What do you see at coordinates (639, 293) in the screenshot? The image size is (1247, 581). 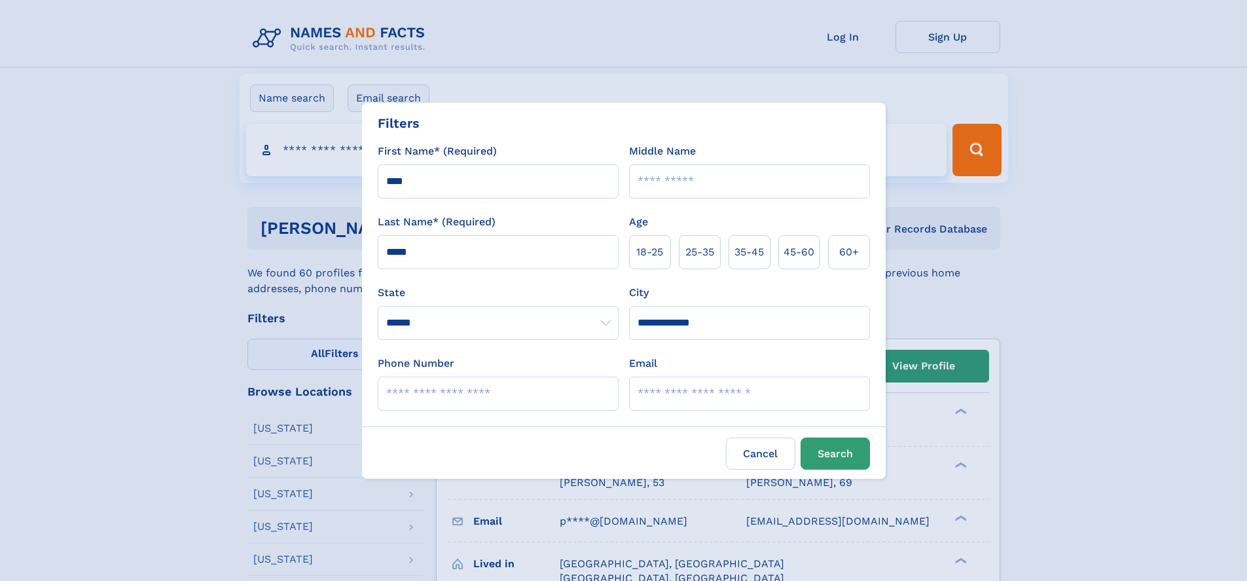 I see `label: City` at bounding box center [639, 293].